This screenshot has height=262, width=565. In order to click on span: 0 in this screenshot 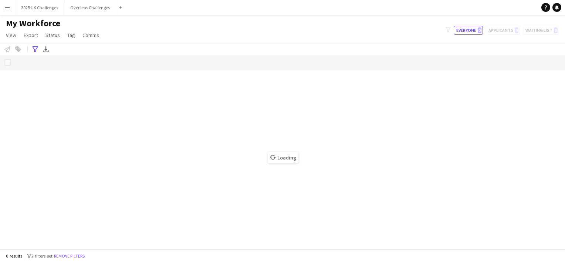, I will do `click(479, 30)`.